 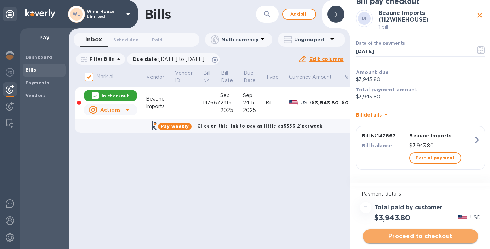 What do you see at coordinates (441, 136) in the screenshot?
I see `p: Beaune Imports` at bounding box center [441, 136].